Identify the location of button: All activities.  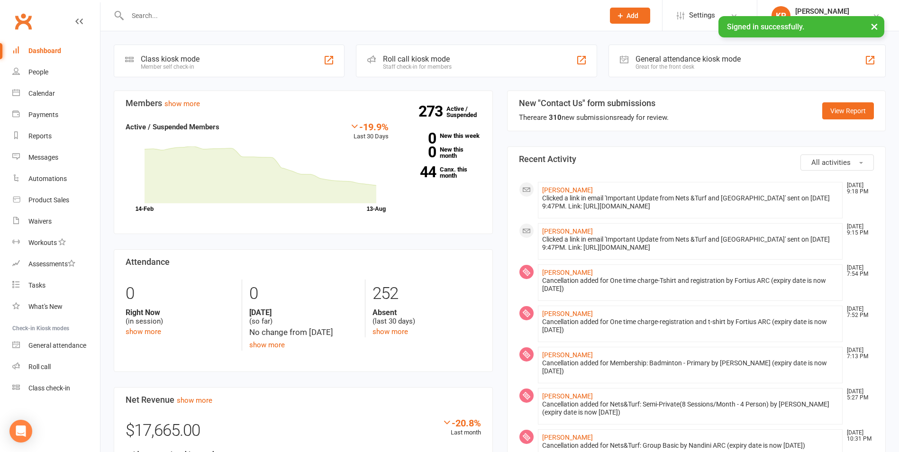
(837, 163).